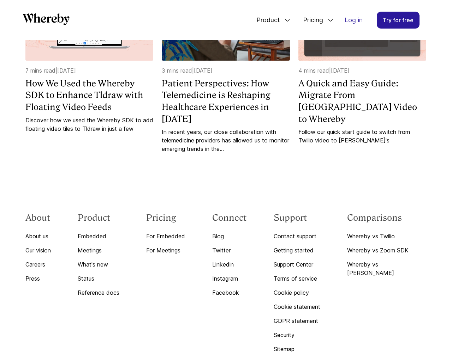 The image size is (452, 361). Describe the element at coordinates (38, 250) in the screenshot. I see `a: Our vision` at that location.